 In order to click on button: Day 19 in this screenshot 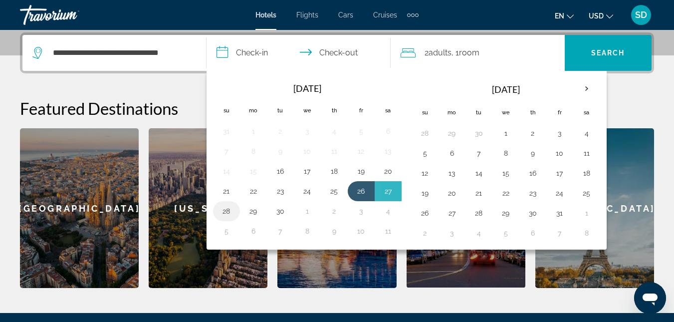, I will do `click(425, 193)`.